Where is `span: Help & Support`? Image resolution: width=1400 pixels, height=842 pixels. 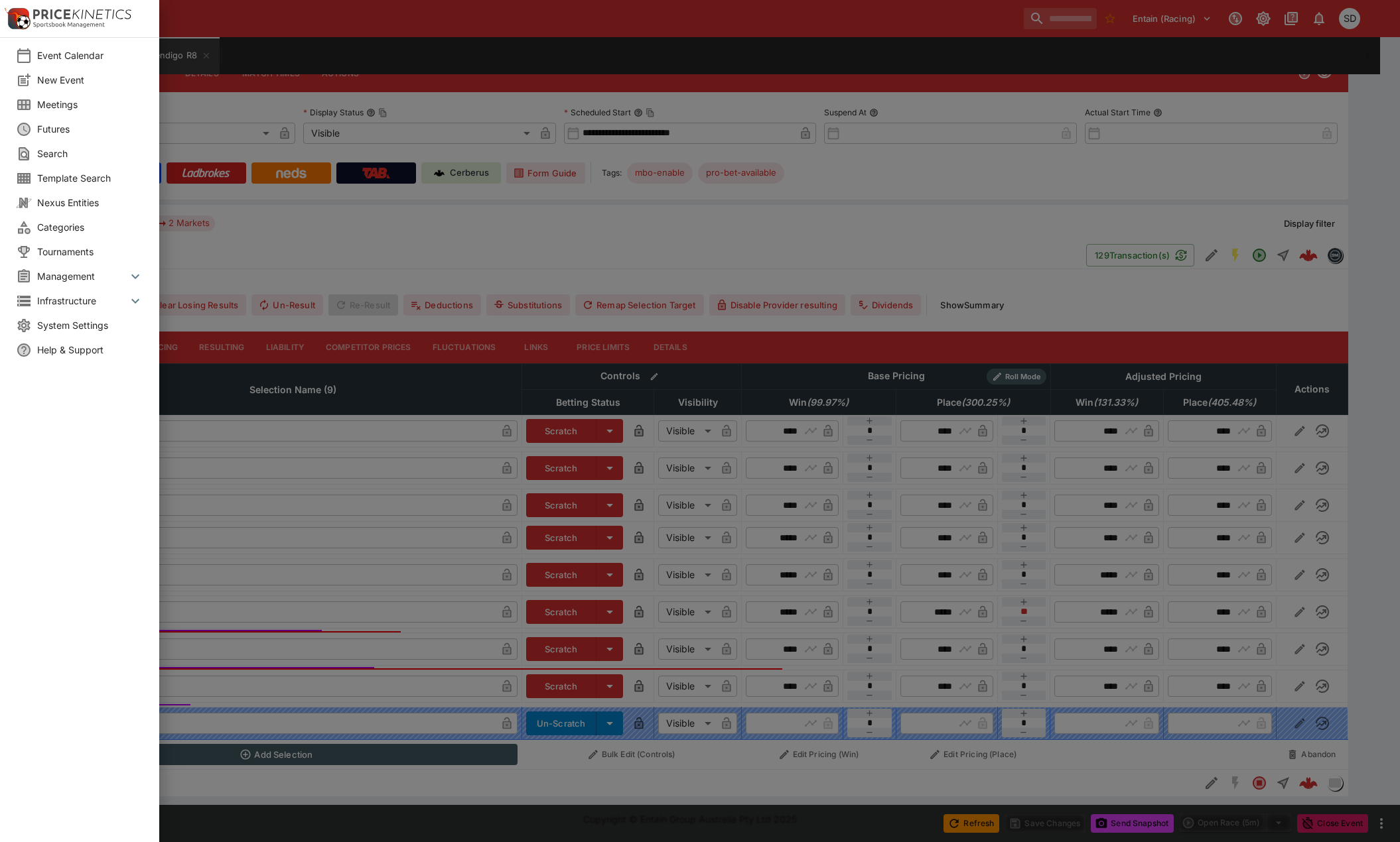
span: Help & Support is located at coordinates (91, 349).